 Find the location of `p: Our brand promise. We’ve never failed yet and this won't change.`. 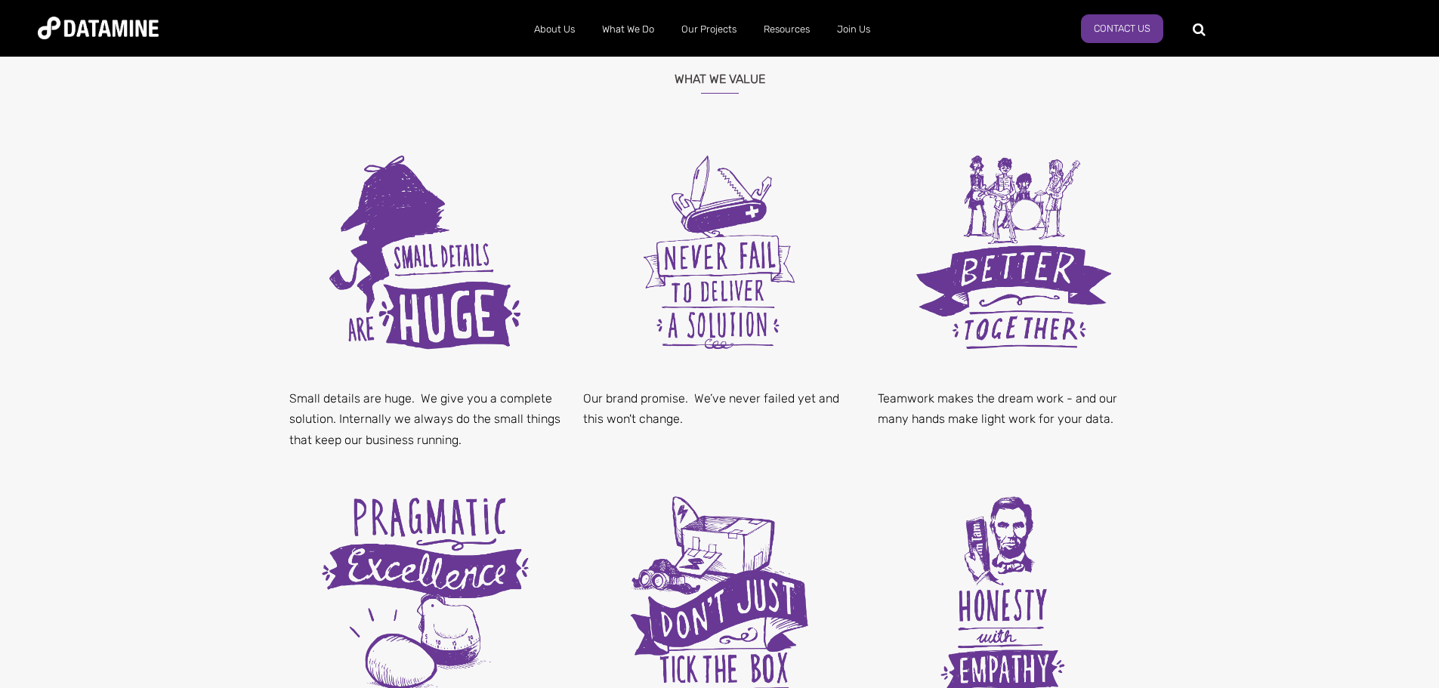

p: Our brand promise. We’ve never failed yet and this won't change. is located at coordinates (719, 409).